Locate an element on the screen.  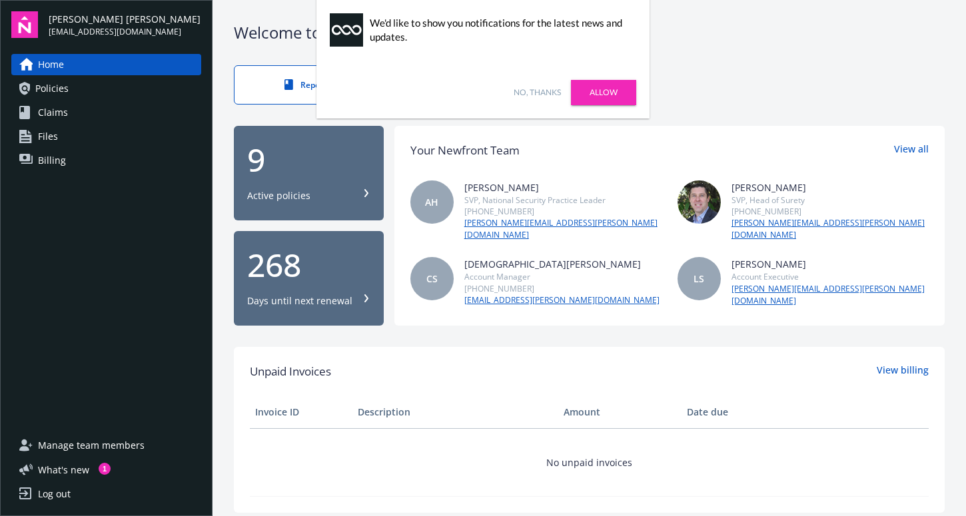
a: Billing is located at coordinates (106, 161).